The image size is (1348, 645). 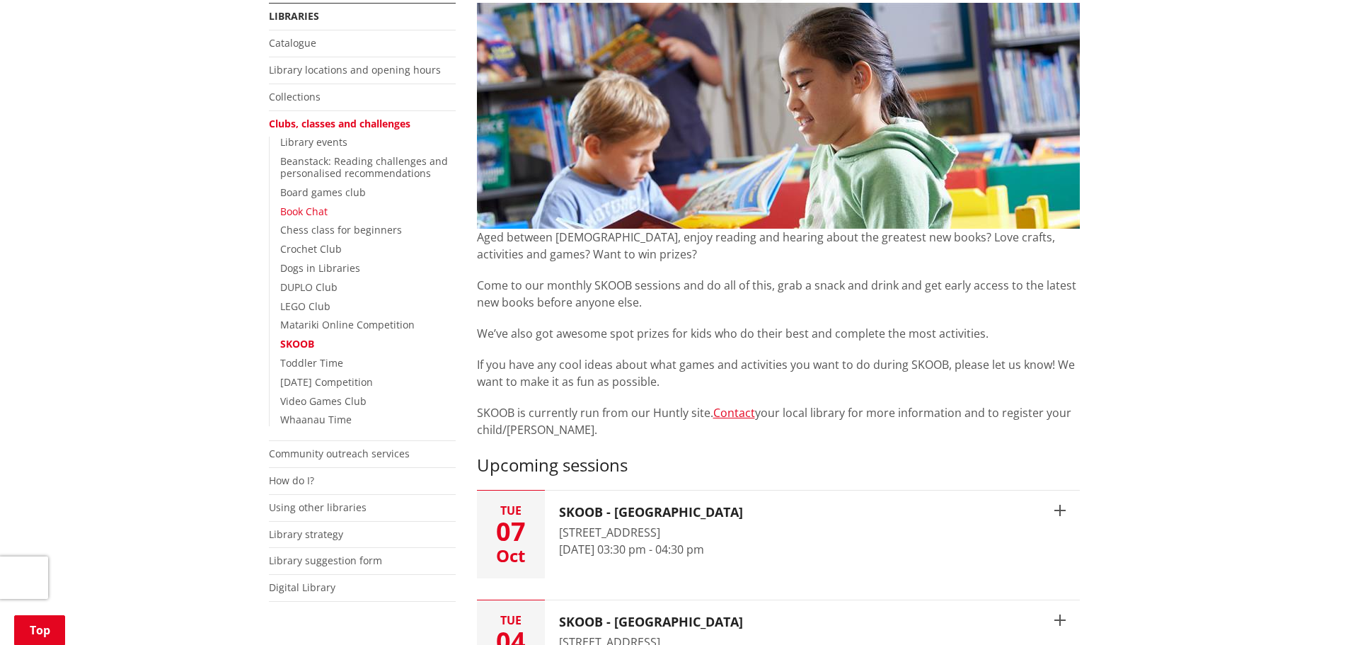 What do you see at coordinates (323, 401) in the screenshot?
I see `a: Video Games Club` at bounding box center [323, 401].